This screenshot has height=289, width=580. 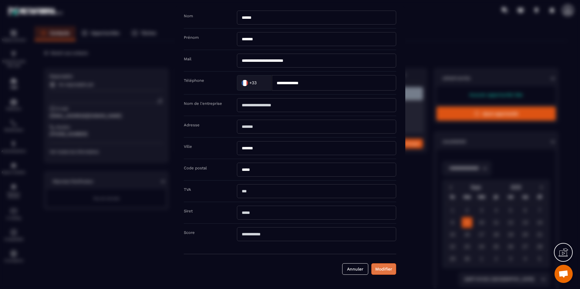 What do you see at coordinates (188, 211) in the screenshot?
I see `label: Siret` at bounding box center [188, 211].